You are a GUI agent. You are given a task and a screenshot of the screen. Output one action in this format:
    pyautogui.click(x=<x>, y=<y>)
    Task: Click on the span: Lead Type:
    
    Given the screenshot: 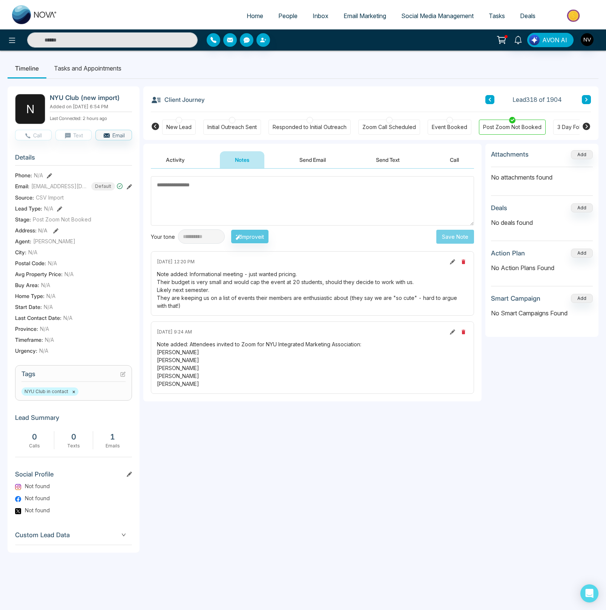 What is the action you would take?
    pyautogui.click(x=29, y=208)
    